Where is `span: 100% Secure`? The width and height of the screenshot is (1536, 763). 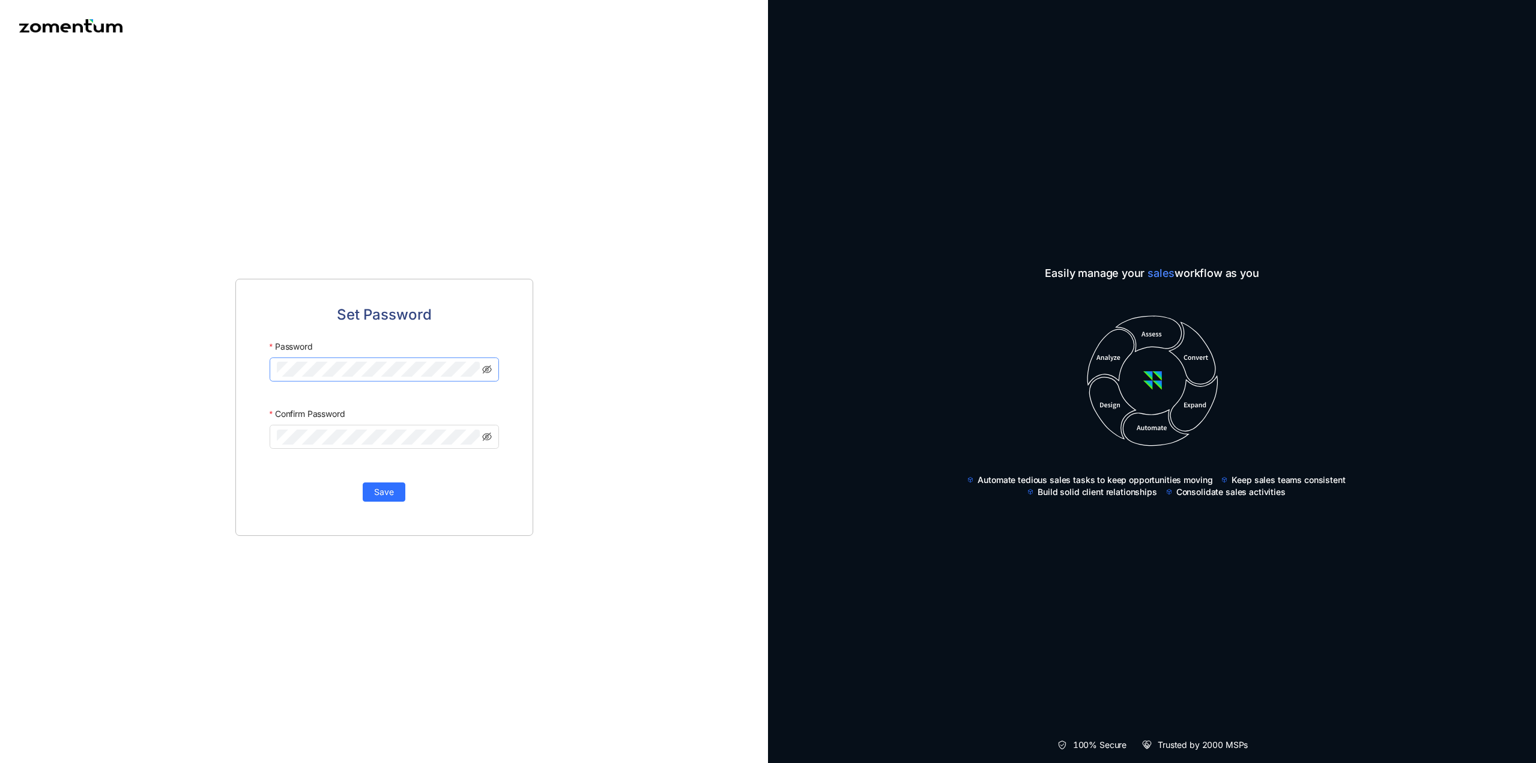
span: 100% Secure is located at coordinates (1100, 745).